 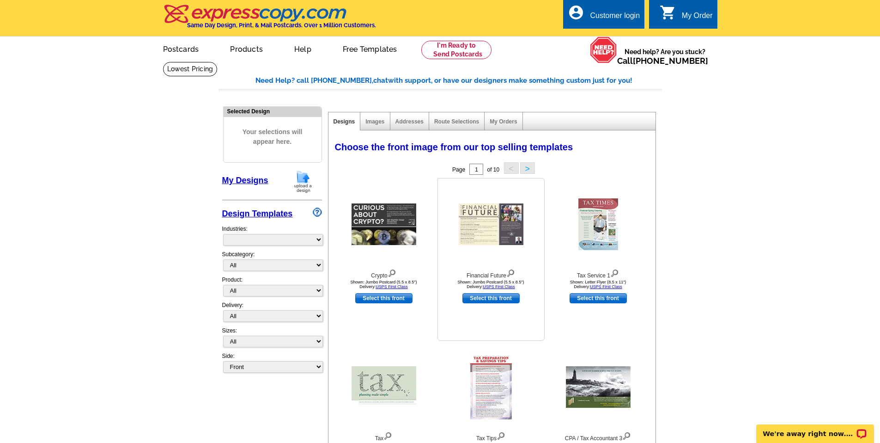 I want to click on img: Tax Service 1, so click(x=598, y=224).